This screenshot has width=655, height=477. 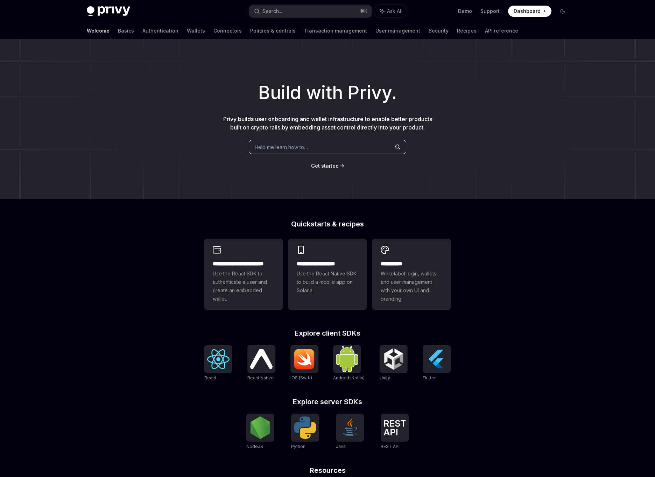 I want to click on span: Python, so click(x=298, y=446).